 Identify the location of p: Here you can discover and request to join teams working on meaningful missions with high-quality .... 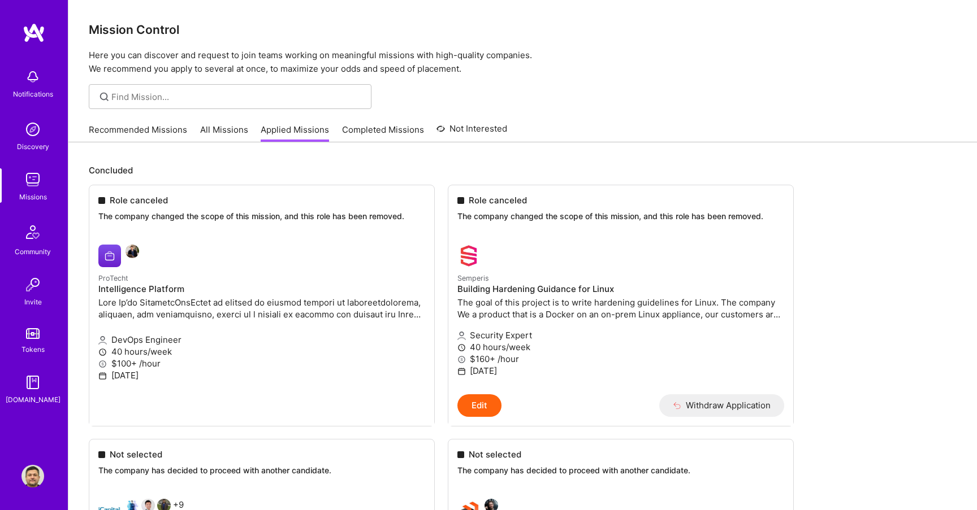
(522, 62).